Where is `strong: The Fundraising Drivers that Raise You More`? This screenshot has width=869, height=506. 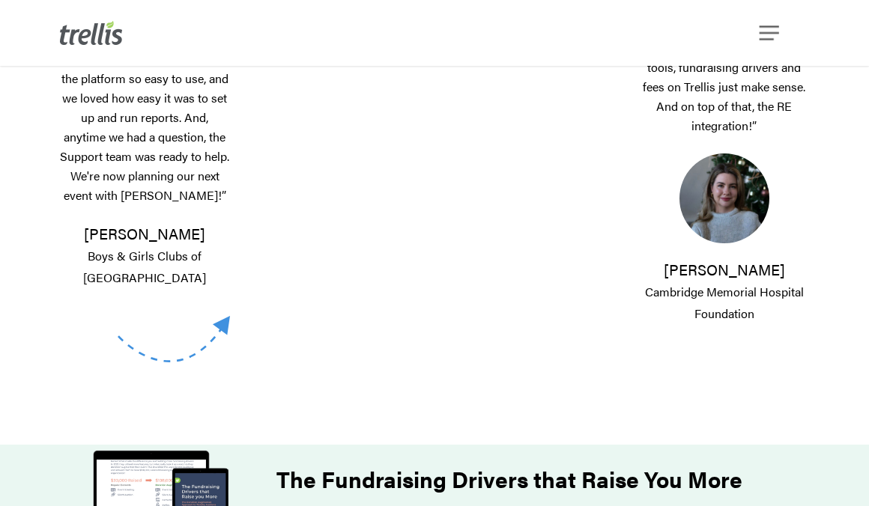 strong: The Fundraising Drivers that Raise You More is located at coordinates (509, 478).